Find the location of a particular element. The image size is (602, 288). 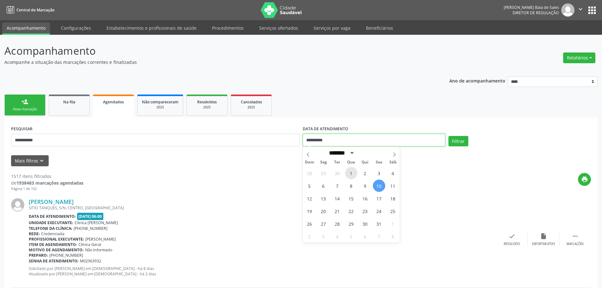

span: Sex is located at coordinates (379, 162).